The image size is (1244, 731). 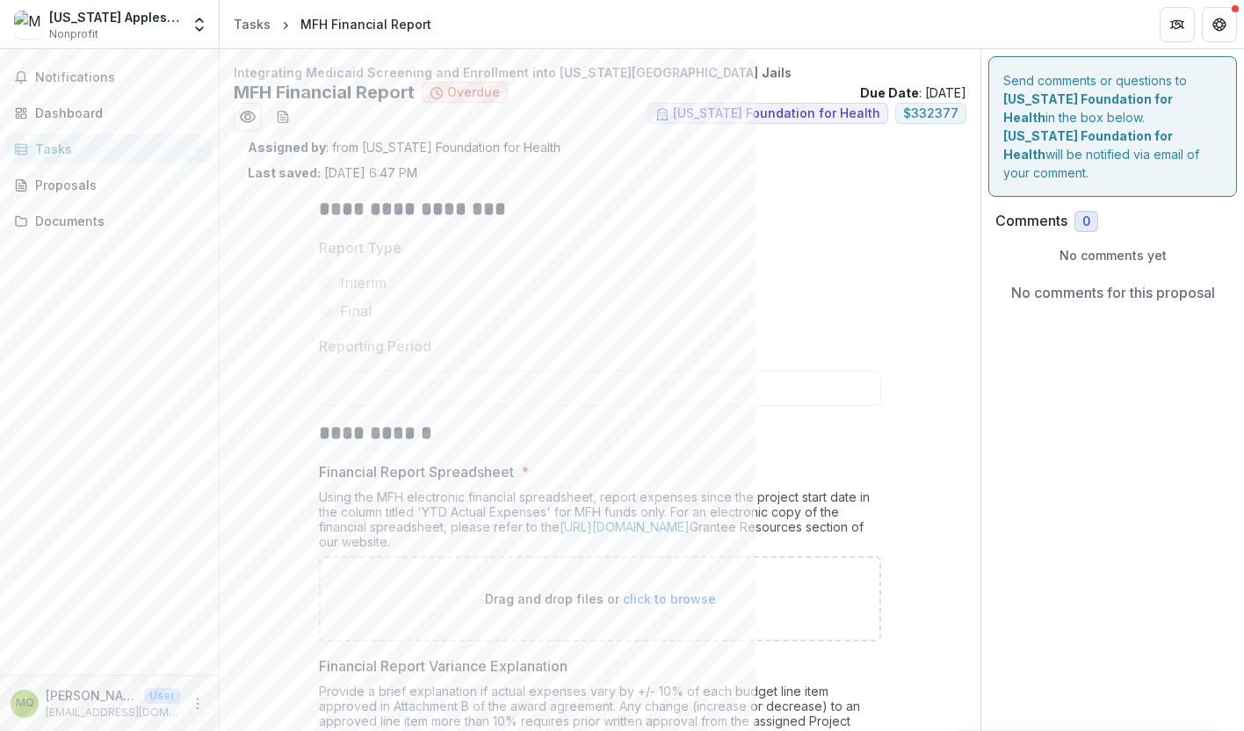 I want to click on span: Notifications, so click(x=119, y=77).